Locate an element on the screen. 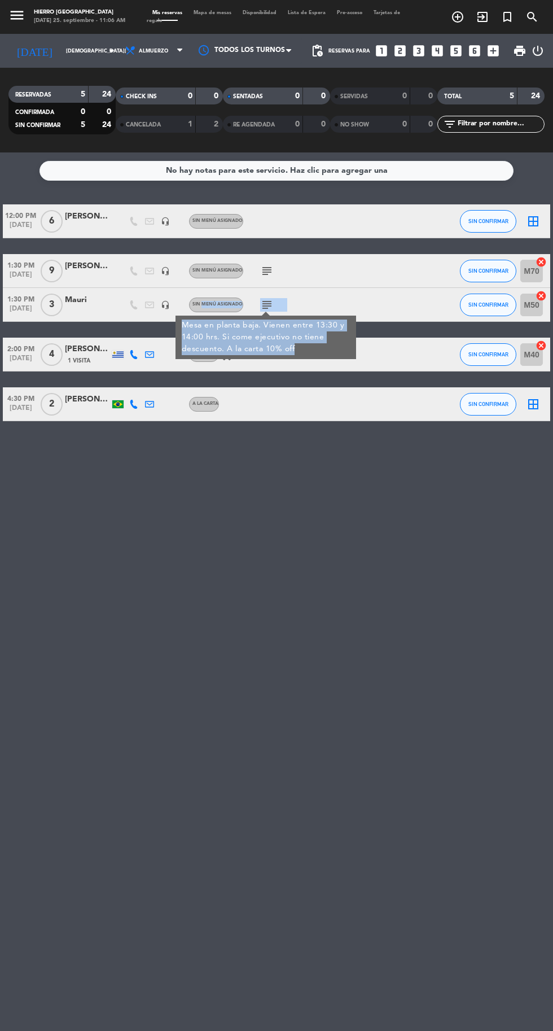  i: looks_3 is located at coordinates (419, 51).